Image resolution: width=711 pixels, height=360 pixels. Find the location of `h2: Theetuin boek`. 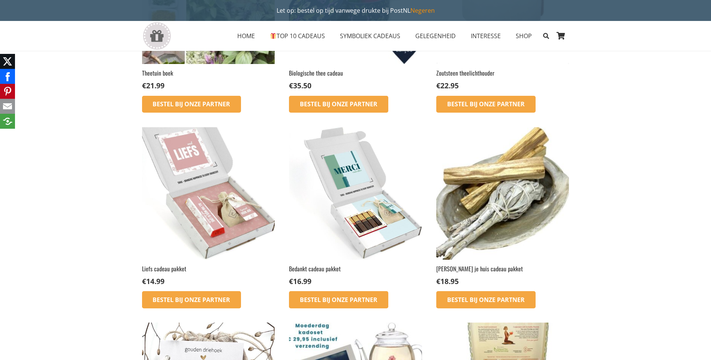

h2: Theetuin boek is located at coordinates (208, 73).